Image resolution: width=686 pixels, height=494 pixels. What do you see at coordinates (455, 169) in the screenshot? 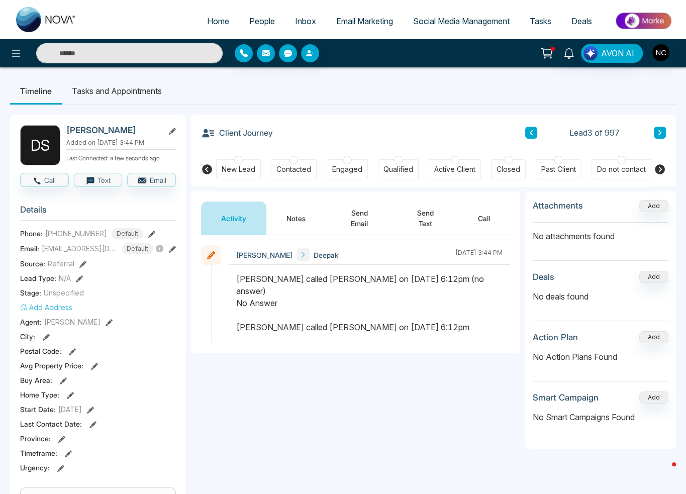
I see `div: Active Client` at bounding box center [455, 169].